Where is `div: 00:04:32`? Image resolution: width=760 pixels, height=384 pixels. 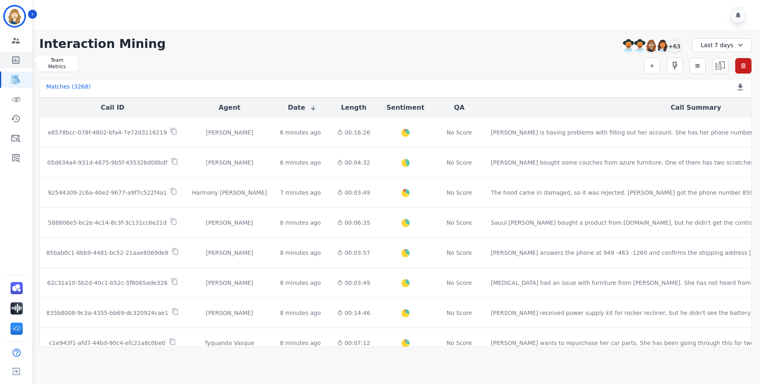 div: 00:04:32 is located at coordinates (353, 162).